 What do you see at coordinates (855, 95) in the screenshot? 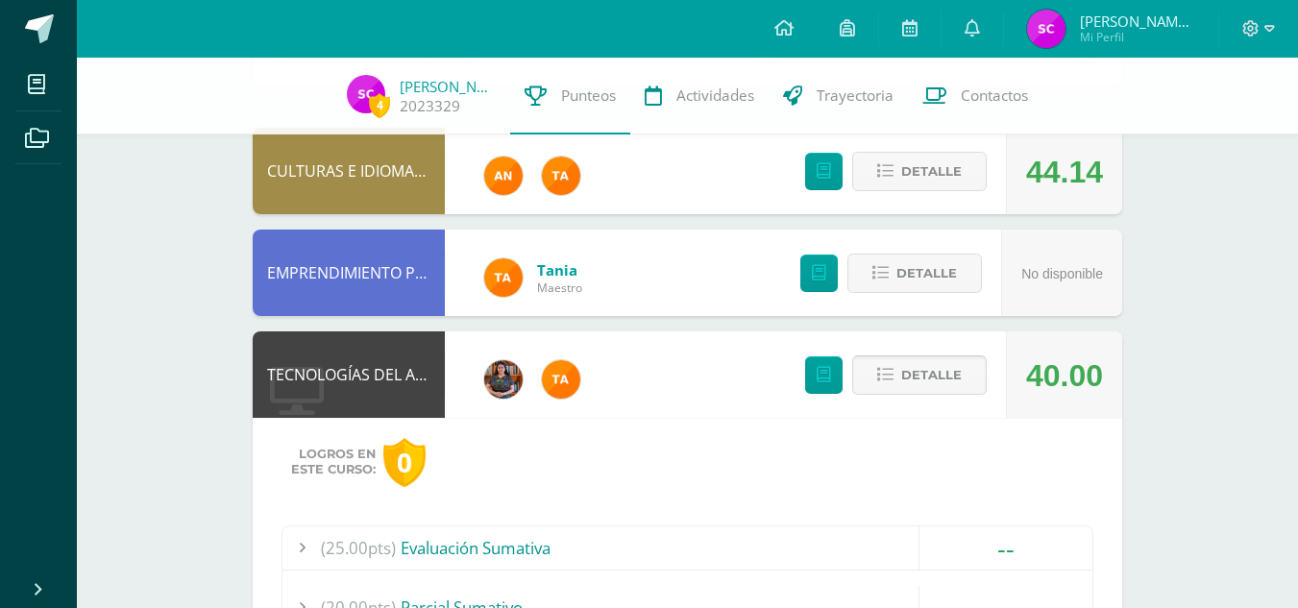
I see `span: Trayectoria` at bounding box center [855, 95].